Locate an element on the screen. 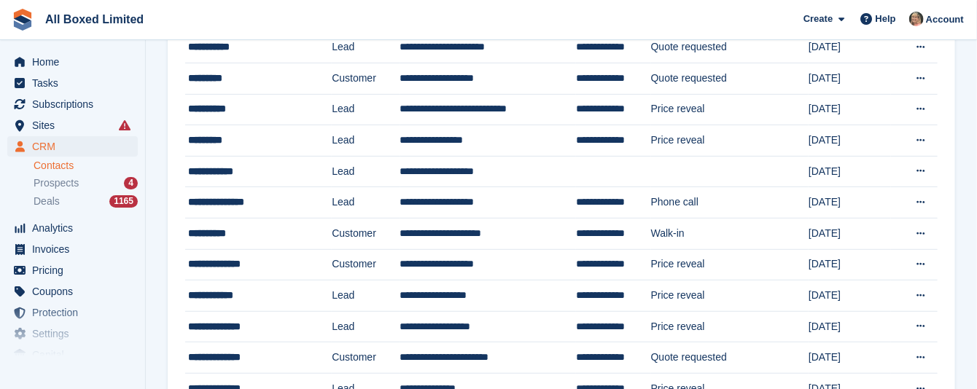  span: CRM is located at coordinates (76, 147).